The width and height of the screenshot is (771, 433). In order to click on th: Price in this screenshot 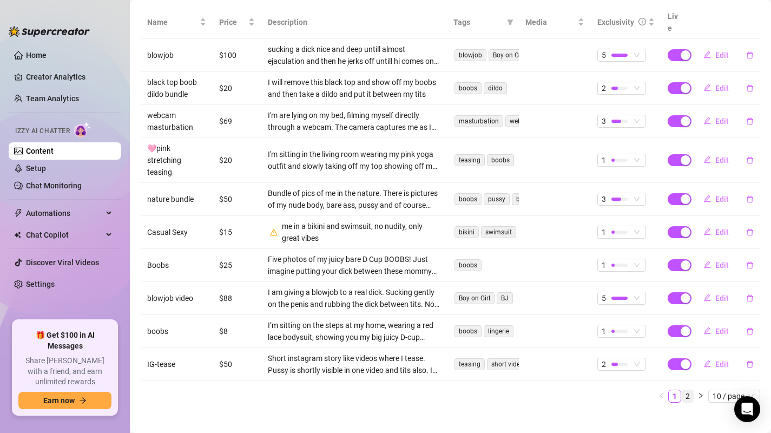, I will do `click(237, 22)`.